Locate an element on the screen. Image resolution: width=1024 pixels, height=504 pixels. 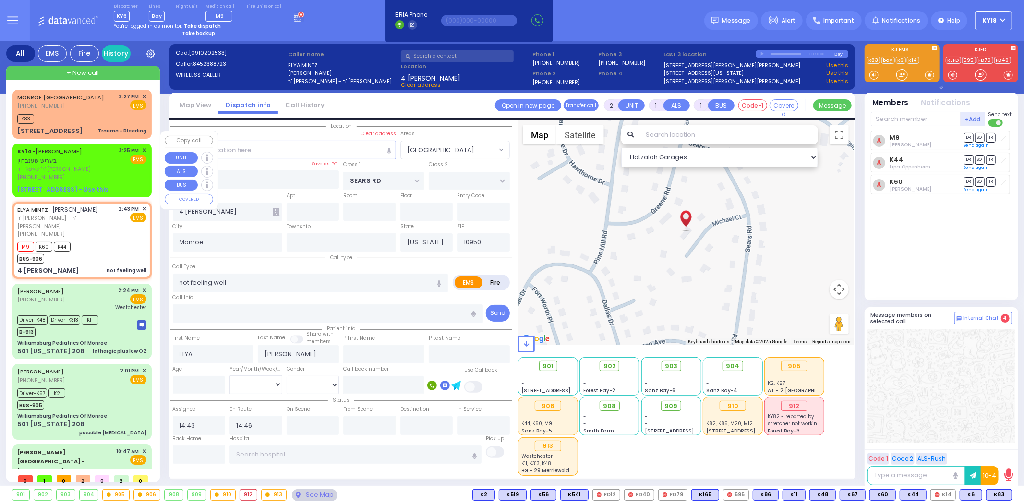
label: Entry Code is located at coordinates (471, 196).